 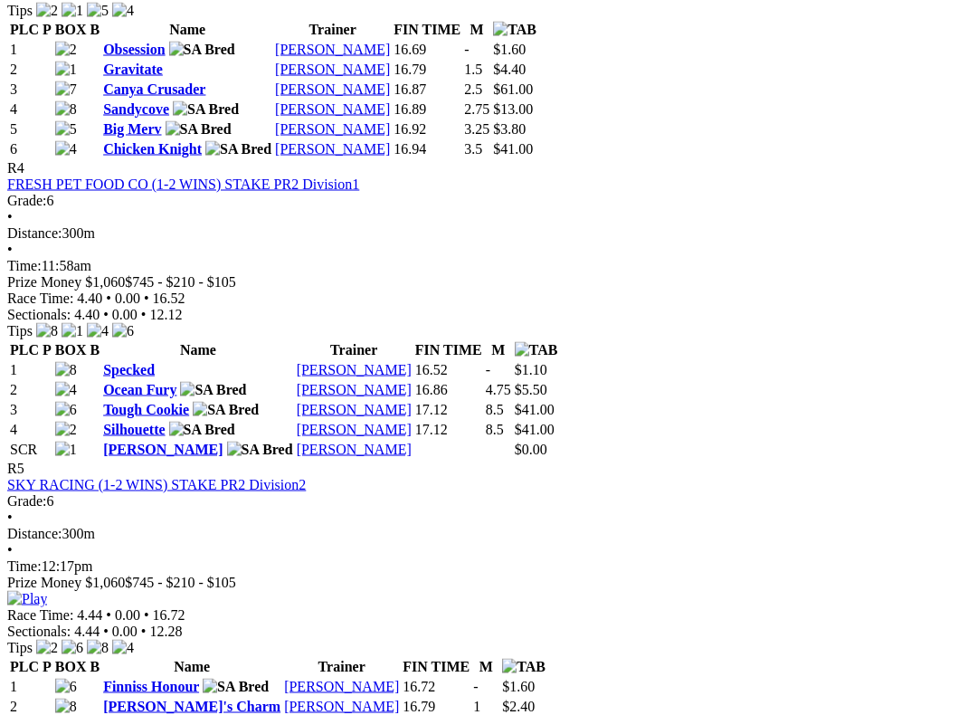 What do you see at coordinates (90, 614) in the screenshot?
I see `span: 4.44` at bounding box center [90, 614].